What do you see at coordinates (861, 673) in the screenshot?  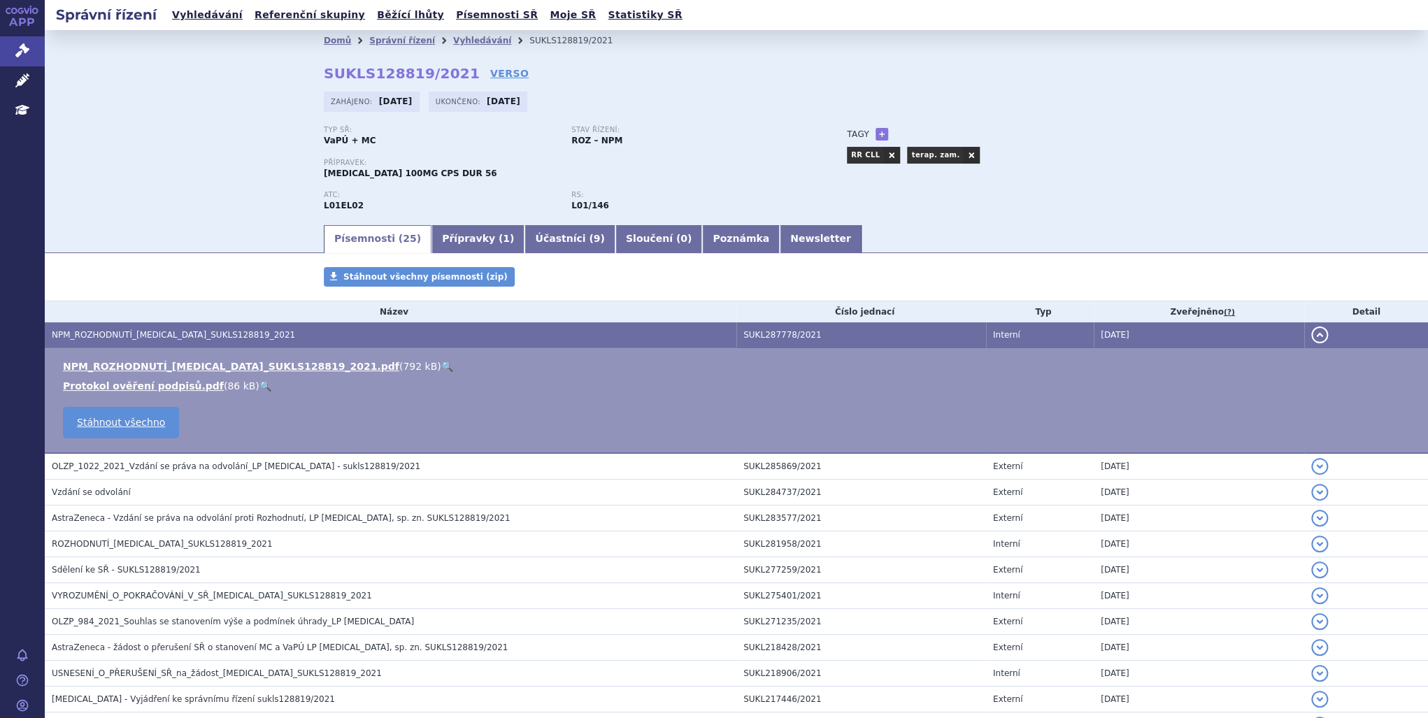 I see `td: SUKL218906/2021` at bounding box center [861, 673].